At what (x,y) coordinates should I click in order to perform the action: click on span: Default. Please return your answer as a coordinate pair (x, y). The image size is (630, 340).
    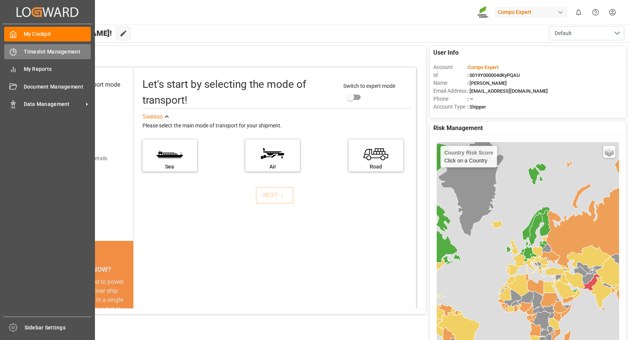
    Looking at the image, I should click on (563, 33).